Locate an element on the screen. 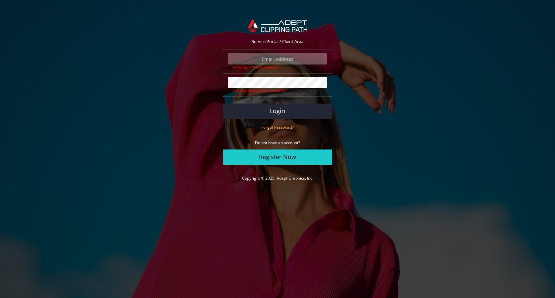 This screenshot has width=555, height=298. span: Service Portal / Client Area is located at coordinates (278, 41).